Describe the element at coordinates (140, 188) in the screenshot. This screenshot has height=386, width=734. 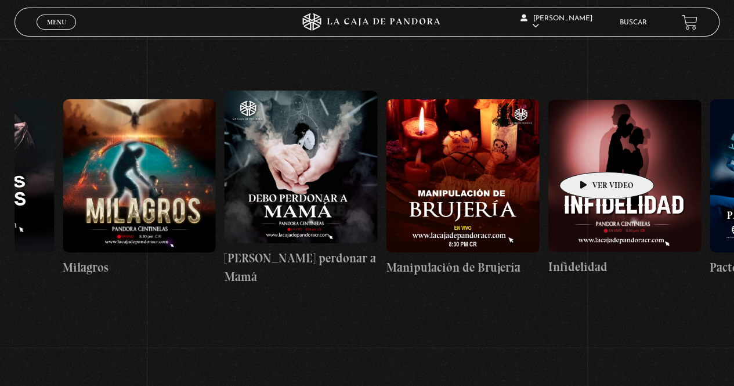
I see `a: Milagros` at that location.